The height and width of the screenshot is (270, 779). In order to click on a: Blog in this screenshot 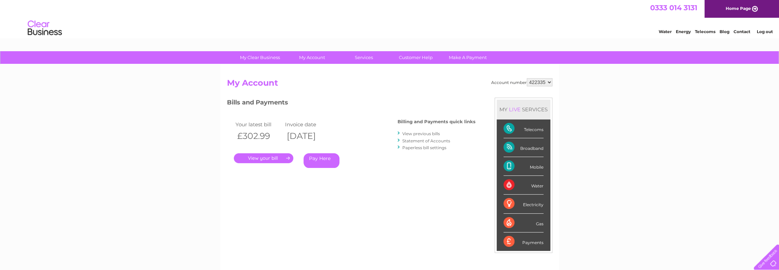, I will do `click(724, 31)`.